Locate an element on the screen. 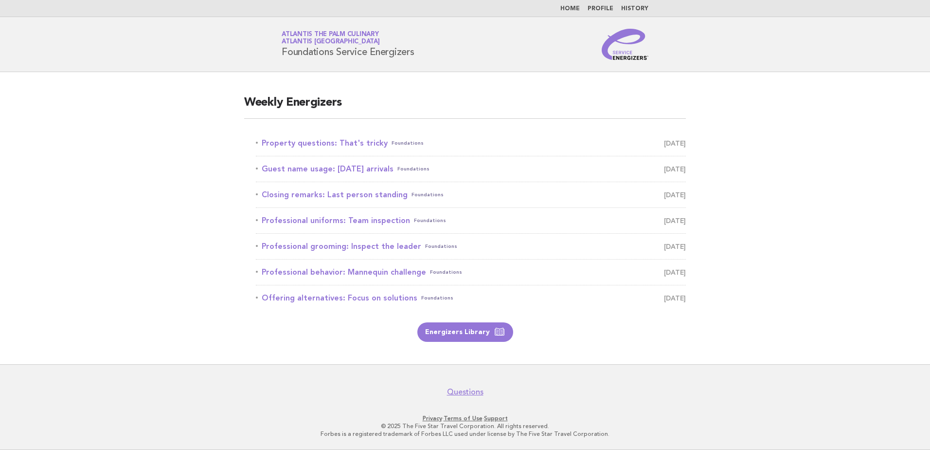  h1: Foundations Service Energizers is located at coordinates (348, 44).